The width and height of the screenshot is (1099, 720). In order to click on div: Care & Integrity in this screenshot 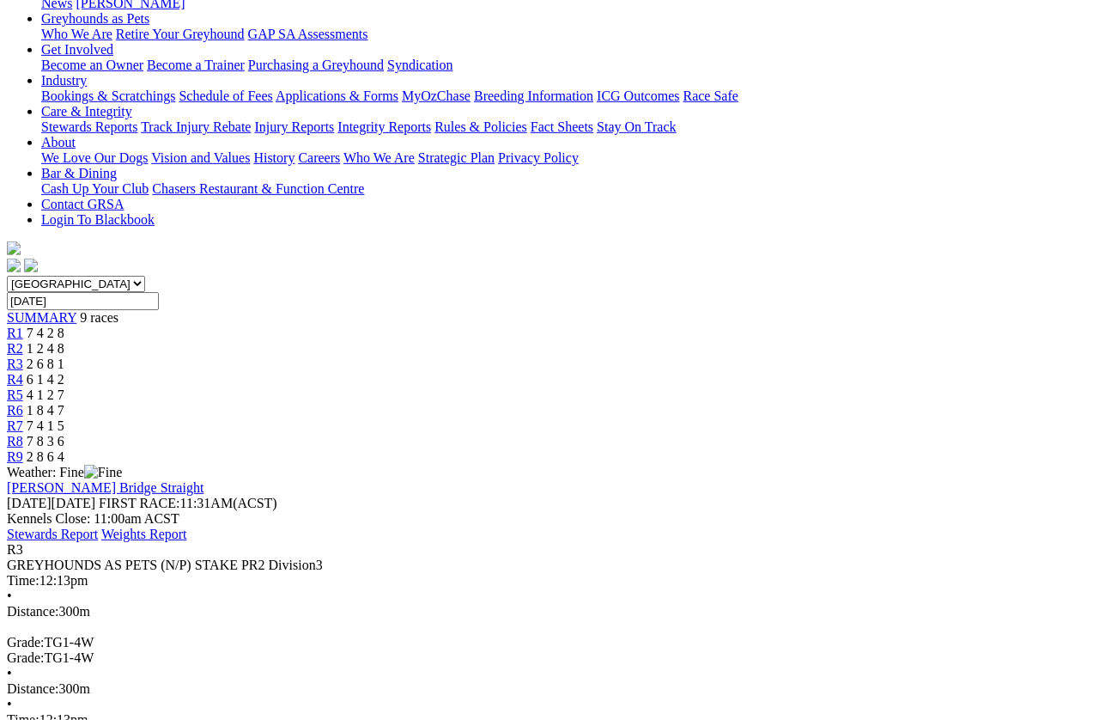, I will do `click(567, 127)`.